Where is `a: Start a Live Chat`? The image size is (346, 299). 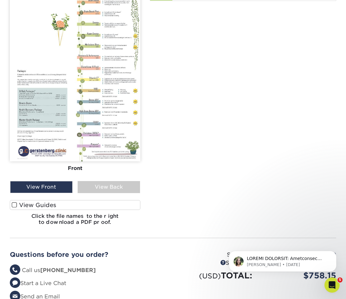 a: Start a Live Chat is located at coordinates (38, 283).